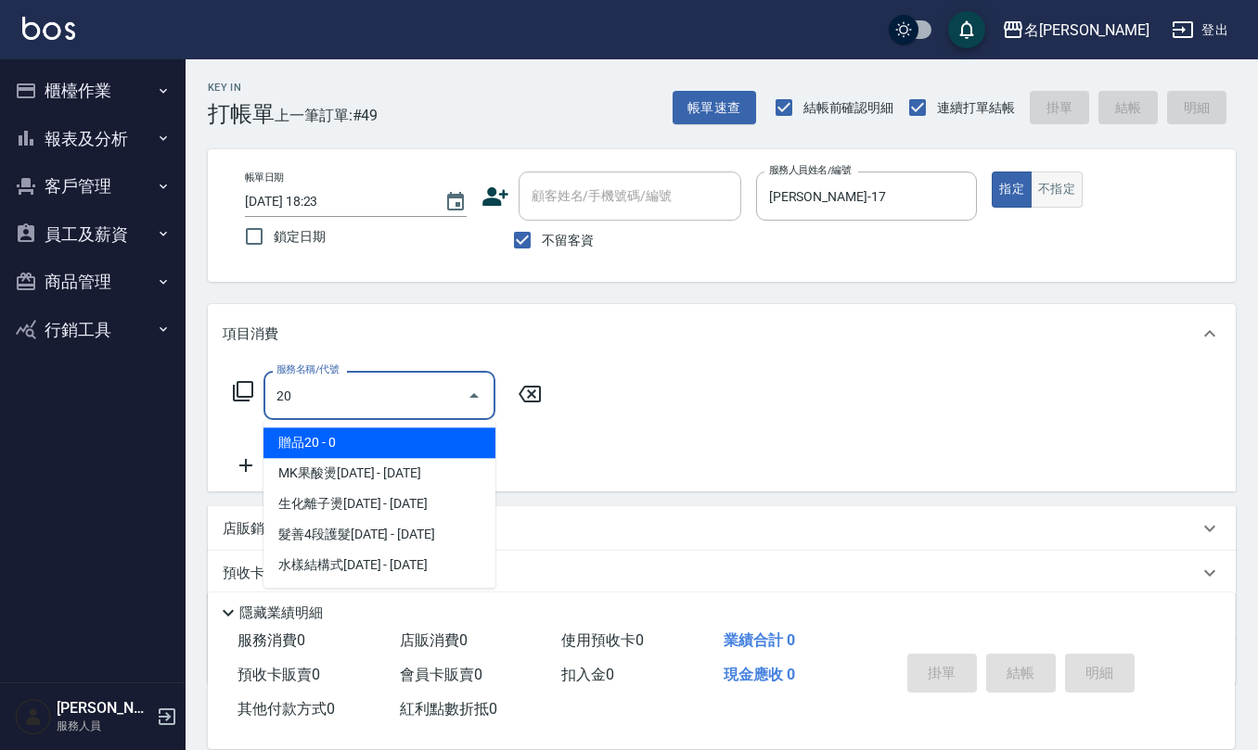 The image size is (1258, 750). I want to click on span: 預收卡販賣 0, so click(278, 674).